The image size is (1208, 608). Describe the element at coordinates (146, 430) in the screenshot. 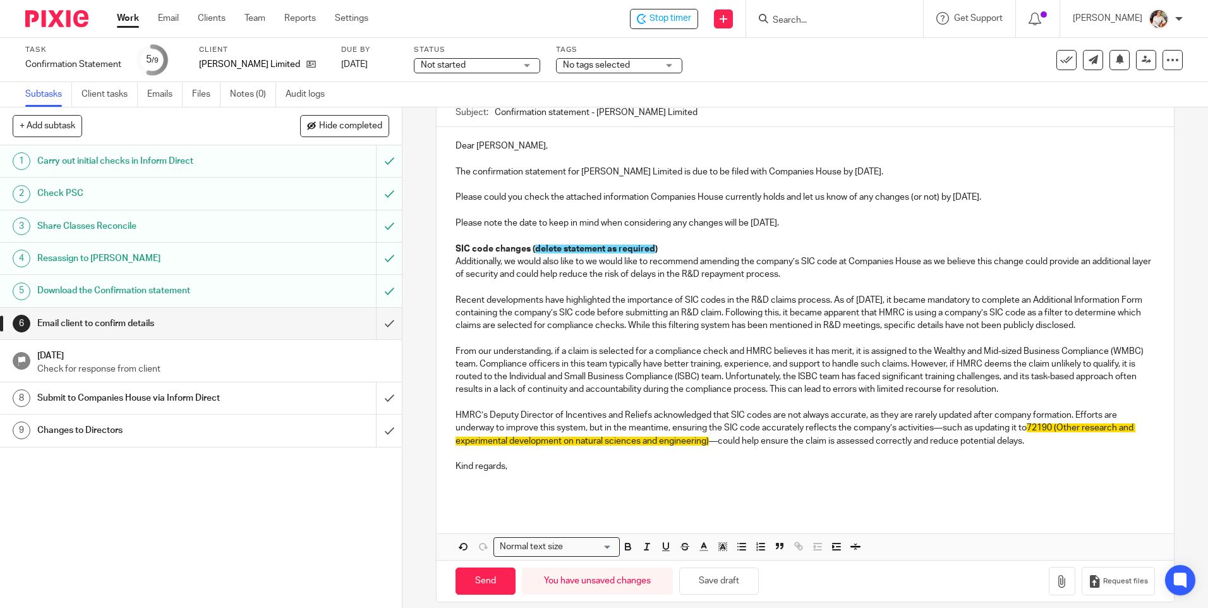

I see `h1: Changes to Directors` at that location.